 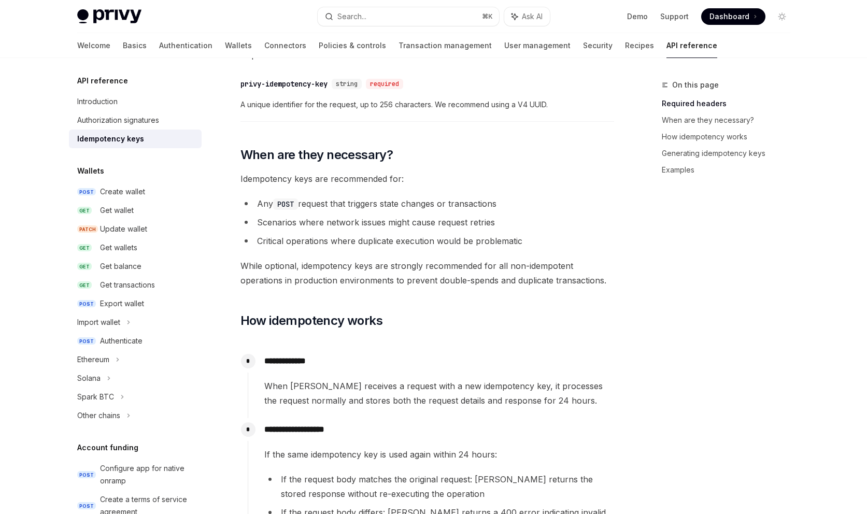 What do you see at coordinates (317, 155) in the screenshot?
I see `span: When are they necessary?` at bounding box center [317, 155].